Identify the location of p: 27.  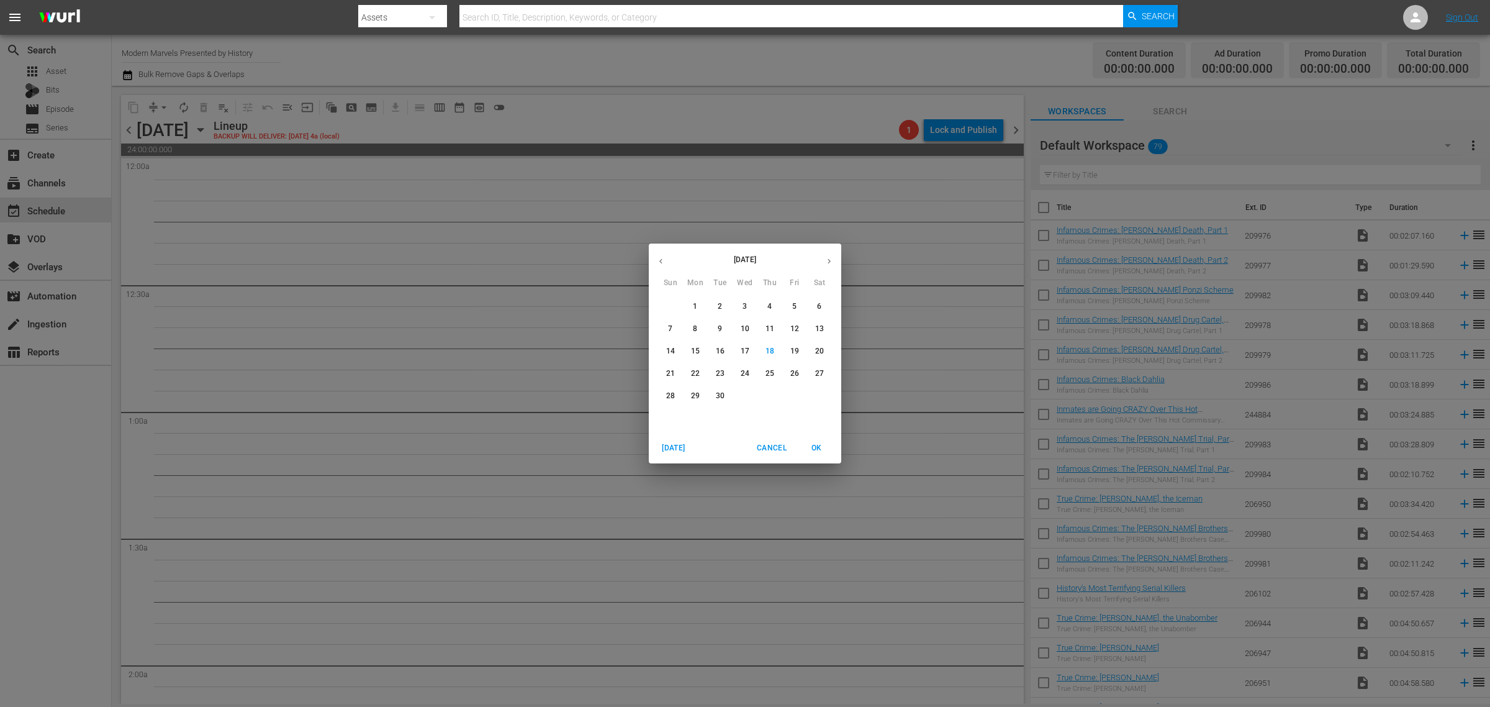
(820, 373).